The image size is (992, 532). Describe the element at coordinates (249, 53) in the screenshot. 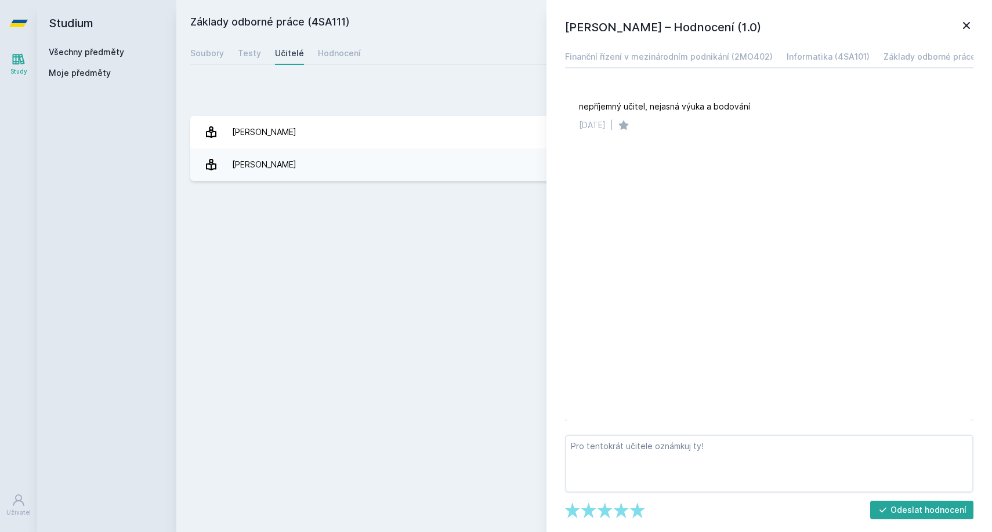

I see `div: Testy` at that location.